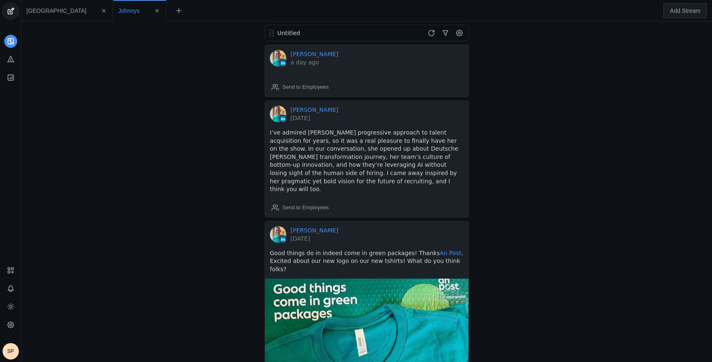 The image size is (712, 362). I want to click on span: Add Stream, so click(686, 11).